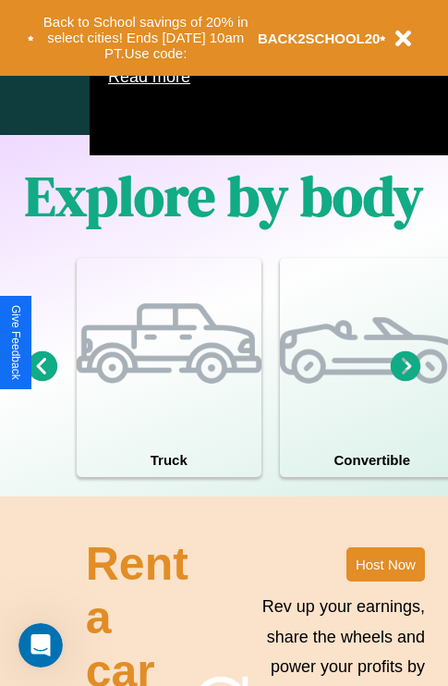 This screenshot has width=448, height=686. What do you see at coordinates (16, 342) in the screenshot?
I see `div: Give Feedback` at bounding box center [16, 342].